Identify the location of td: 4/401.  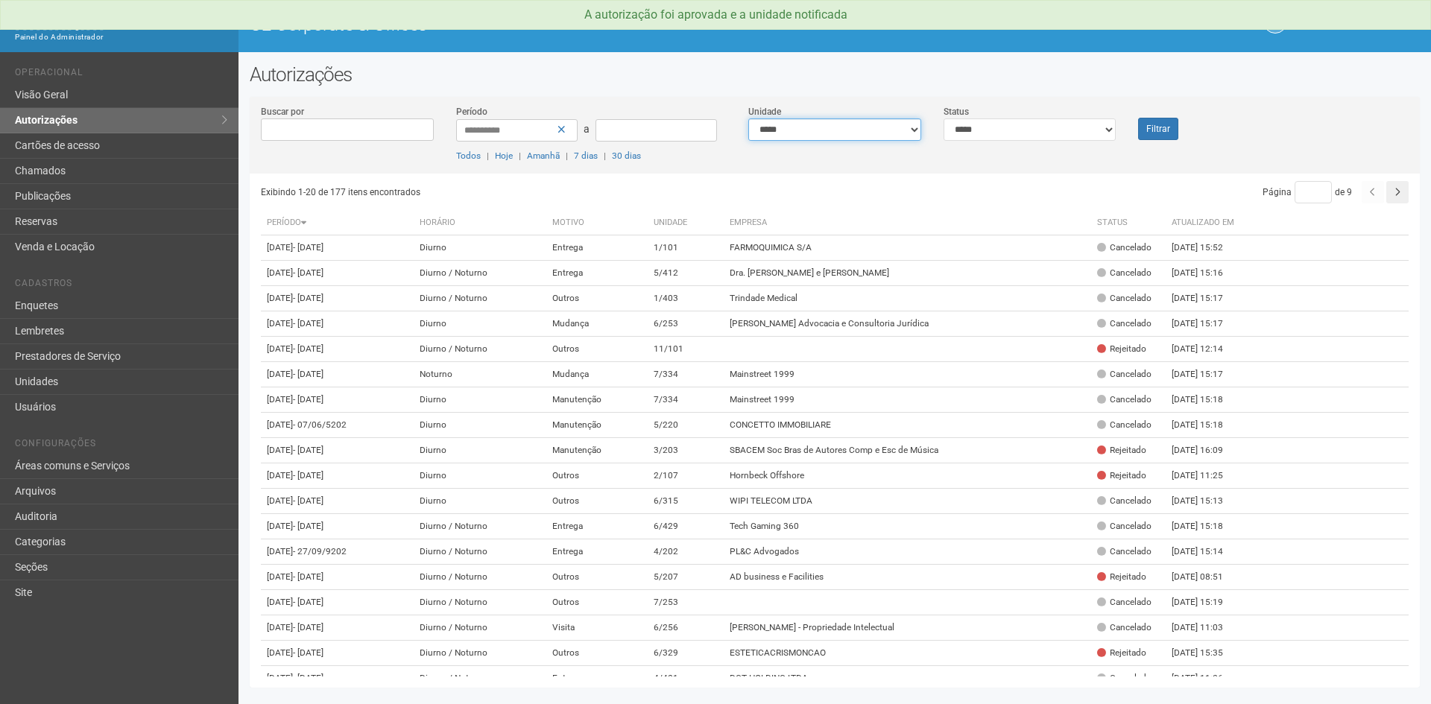
(686, 679).